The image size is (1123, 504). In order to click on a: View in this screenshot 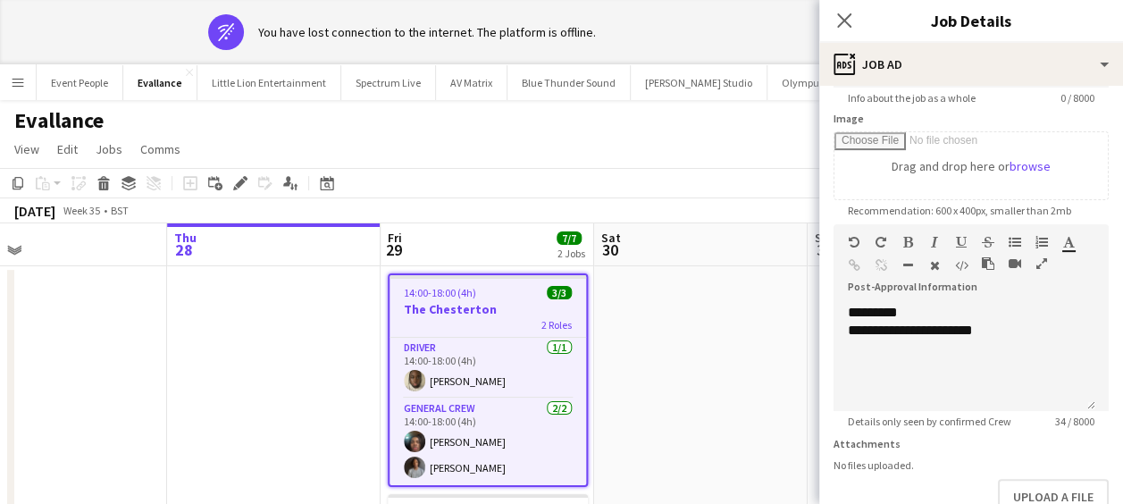, I will do `click(27, 149)`.